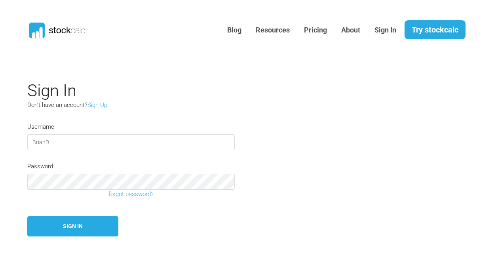 The height and width of the screenshot is (261, 494). What do you see at coordinates (234, 30) in the screenshot?
I see `a: Blog` at bounding box center [234, 30].